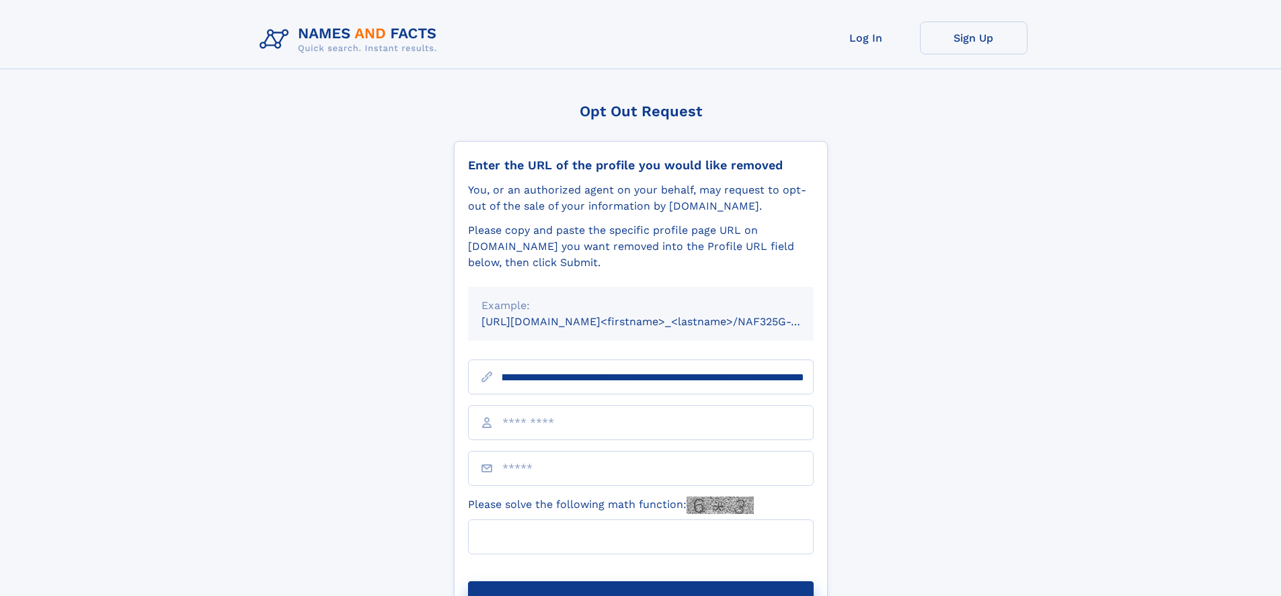  What do you see at coordinates (866, 38) in the screenshot?
I see `a: Log In` at bounding box center [866, 38].